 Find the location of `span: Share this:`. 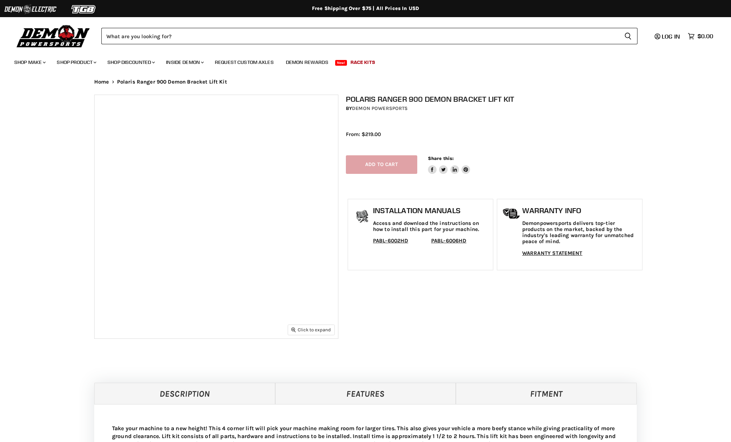

span: Share this: is located at coordinates (441, 158).